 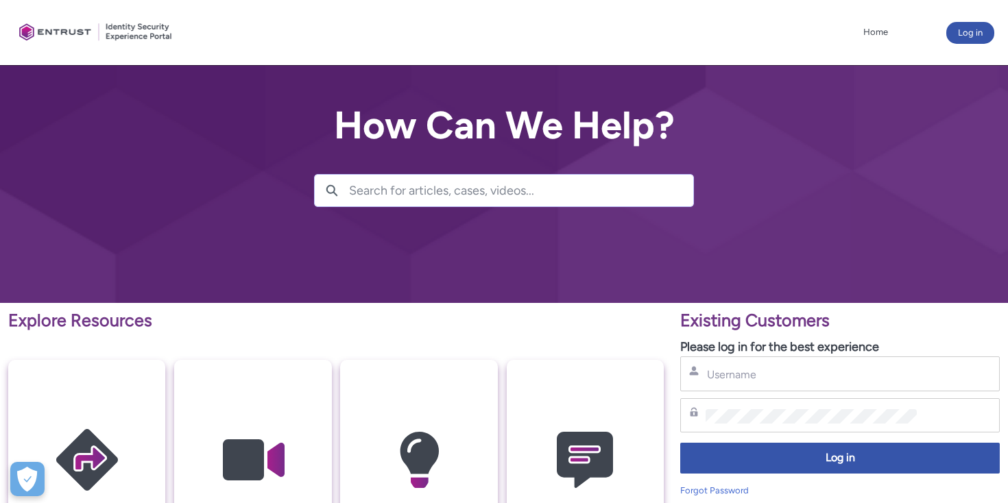 I want to click on button: Search, so click(x=332, y=191).